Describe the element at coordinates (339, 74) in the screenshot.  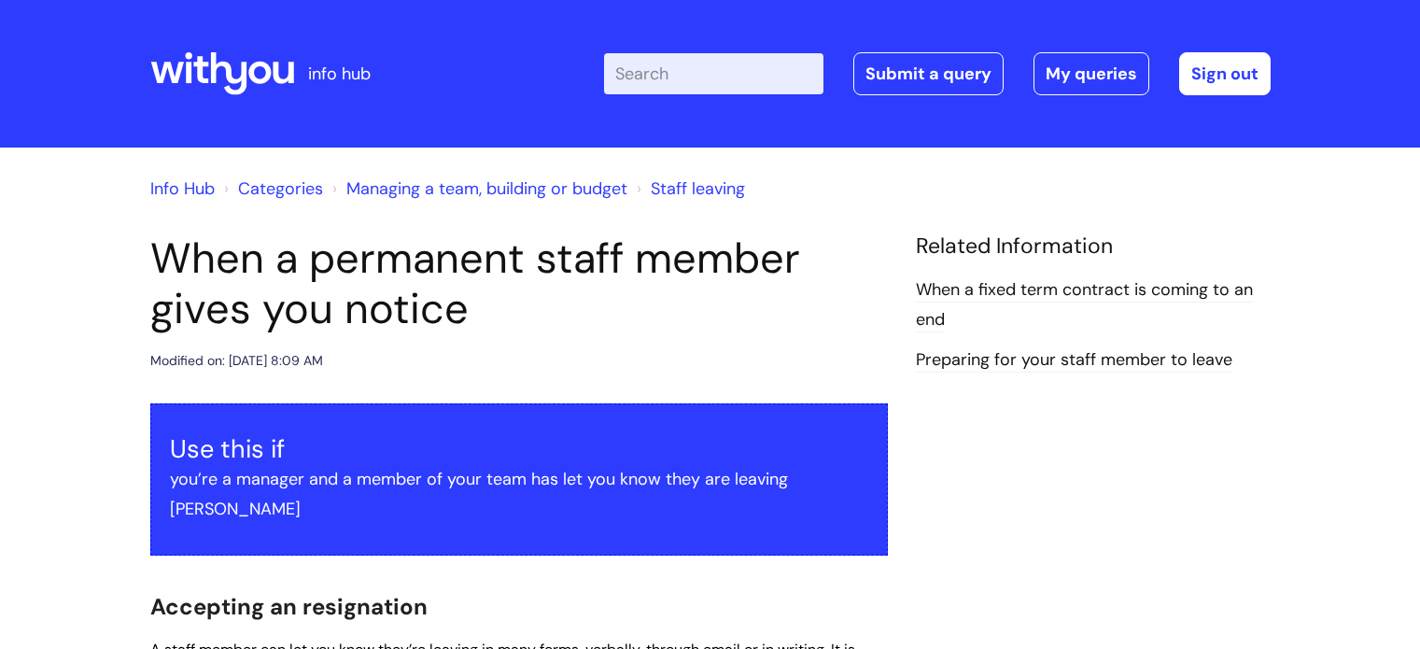
I see `p: info hub` at that location.